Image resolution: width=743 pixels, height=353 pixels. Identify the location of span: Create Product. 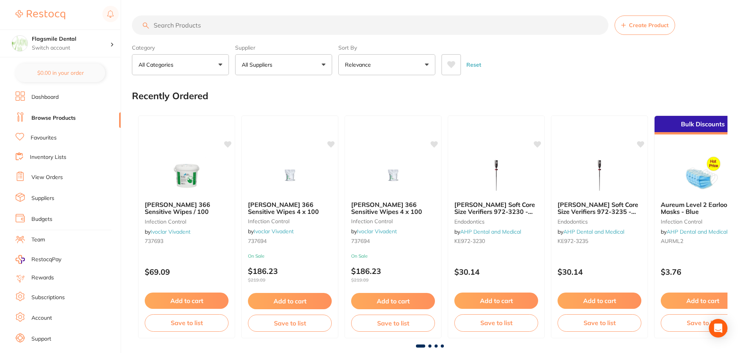
(649, 25).